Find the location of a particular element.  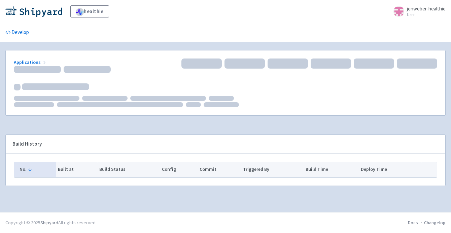

th: Build Status is located at coordinates (129, 170).